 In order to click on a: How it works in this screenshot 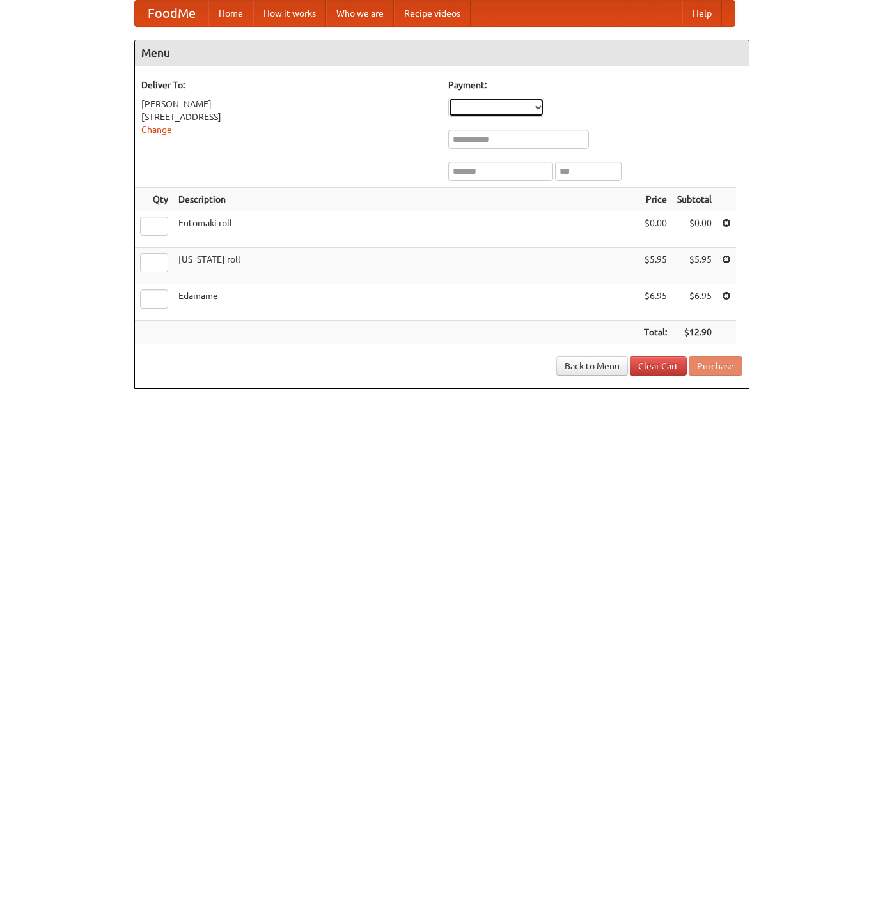, I will do `click(290, 13)`.